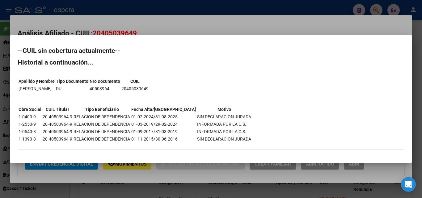 This screenshot has width=422, height=198. Describe the element at coordinates (163, 132) in the screenshot. I see `td: 01-09-2017/31-03-2019` at that location.